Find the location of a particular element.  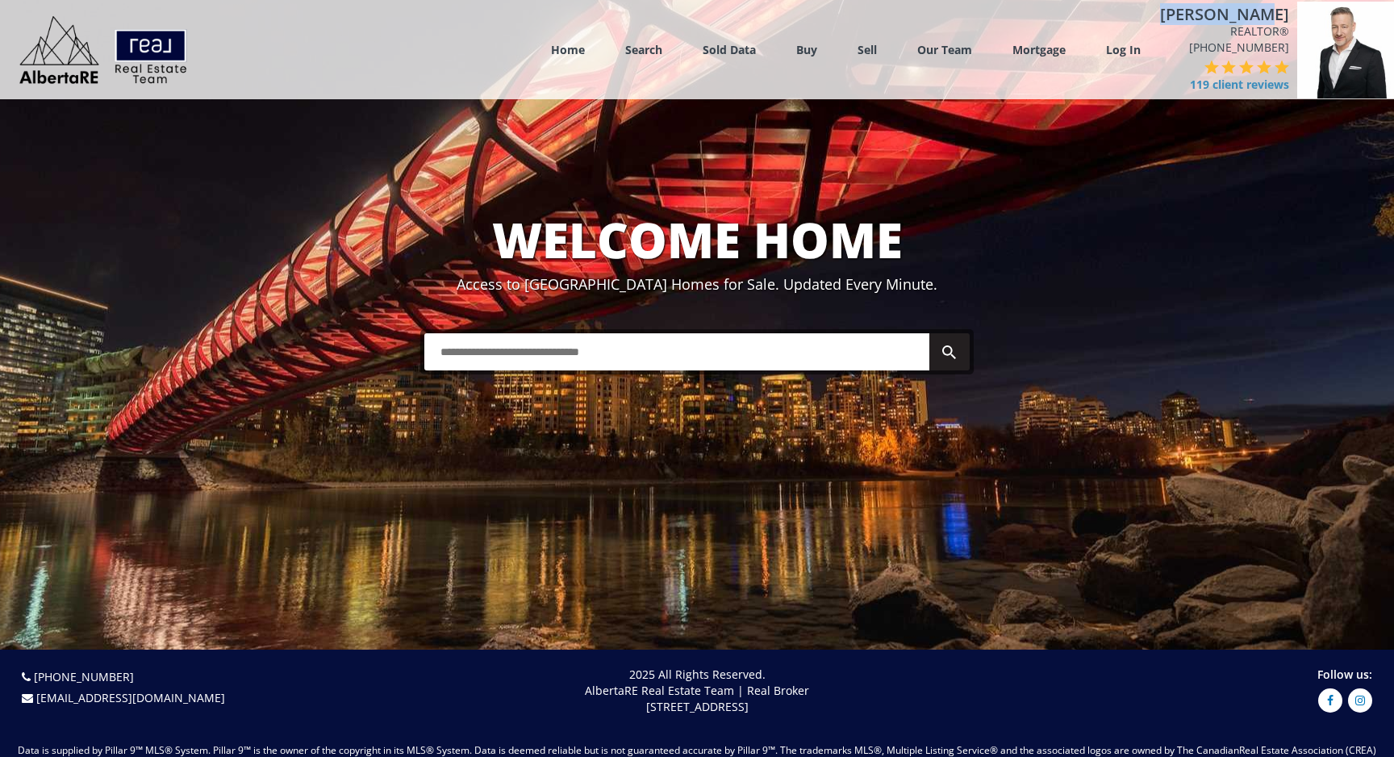

a: Mortgage is located at coordinates (1039, 49).